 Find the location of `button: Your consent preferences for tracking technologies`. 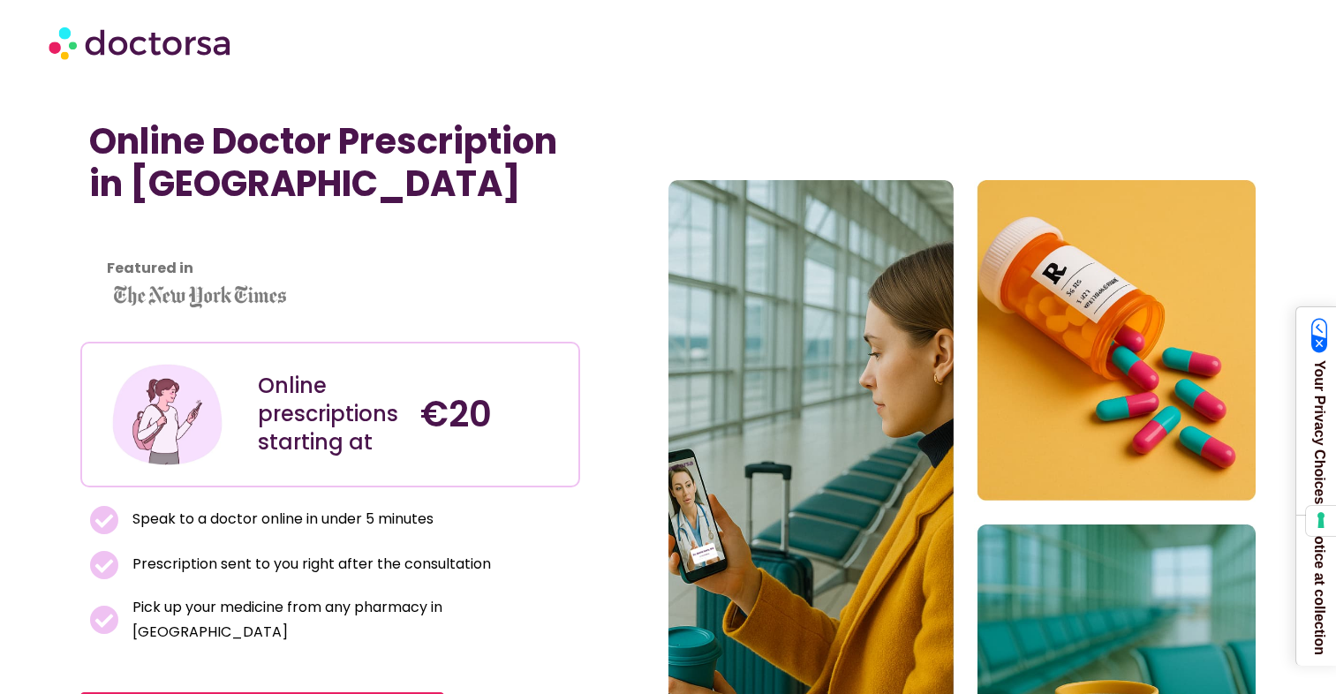

button: Your consent preferences for tracking technologies is located at coordinates (1321, 521).